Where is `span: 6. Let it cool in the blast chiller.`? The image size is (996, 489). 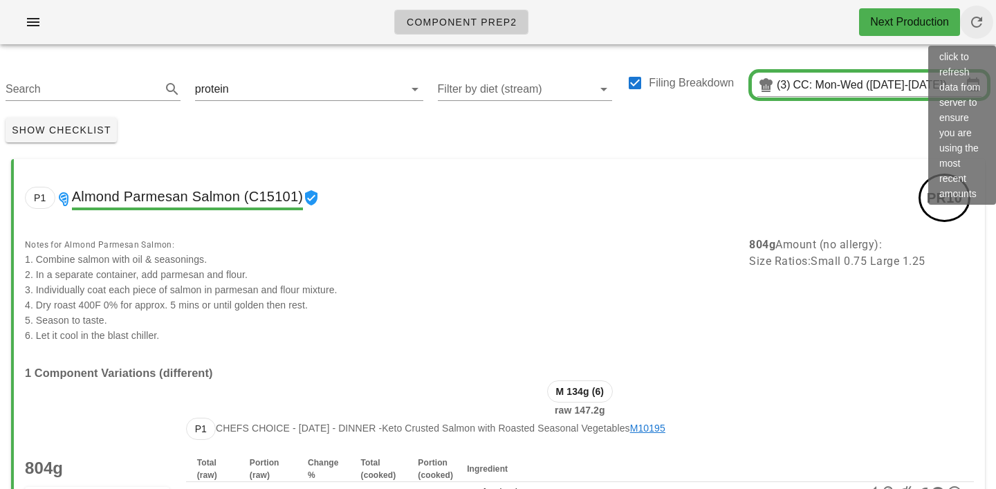
span: 6. Let it cool in the blast chiller. is located at coordinates (92, 335).